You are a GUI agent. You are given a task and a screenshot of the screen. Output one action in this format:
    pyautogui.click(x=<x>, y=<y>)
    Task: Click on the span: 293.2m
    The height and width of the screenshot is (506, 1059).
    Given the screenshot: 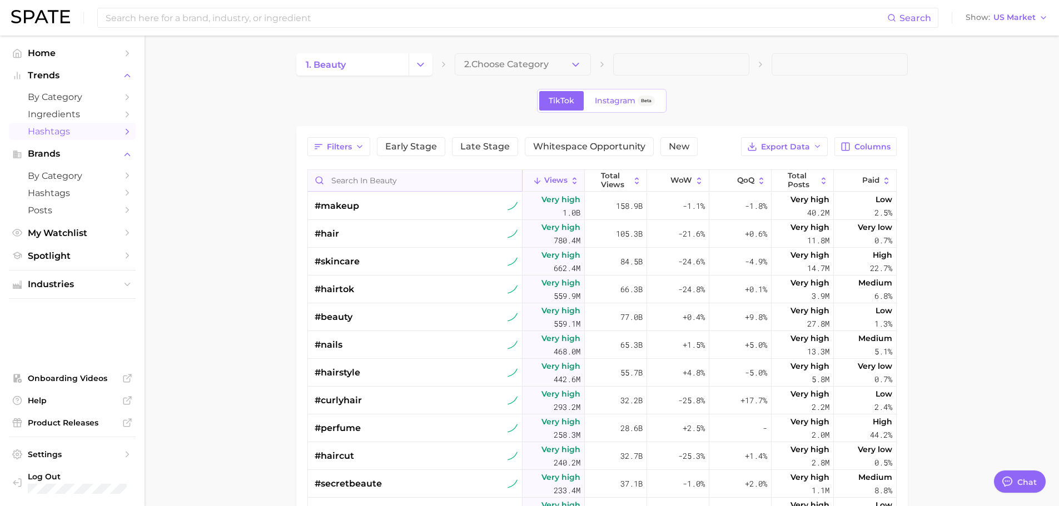 What is the action you would take?
    pyautogui.click(x=567, y=408)
    